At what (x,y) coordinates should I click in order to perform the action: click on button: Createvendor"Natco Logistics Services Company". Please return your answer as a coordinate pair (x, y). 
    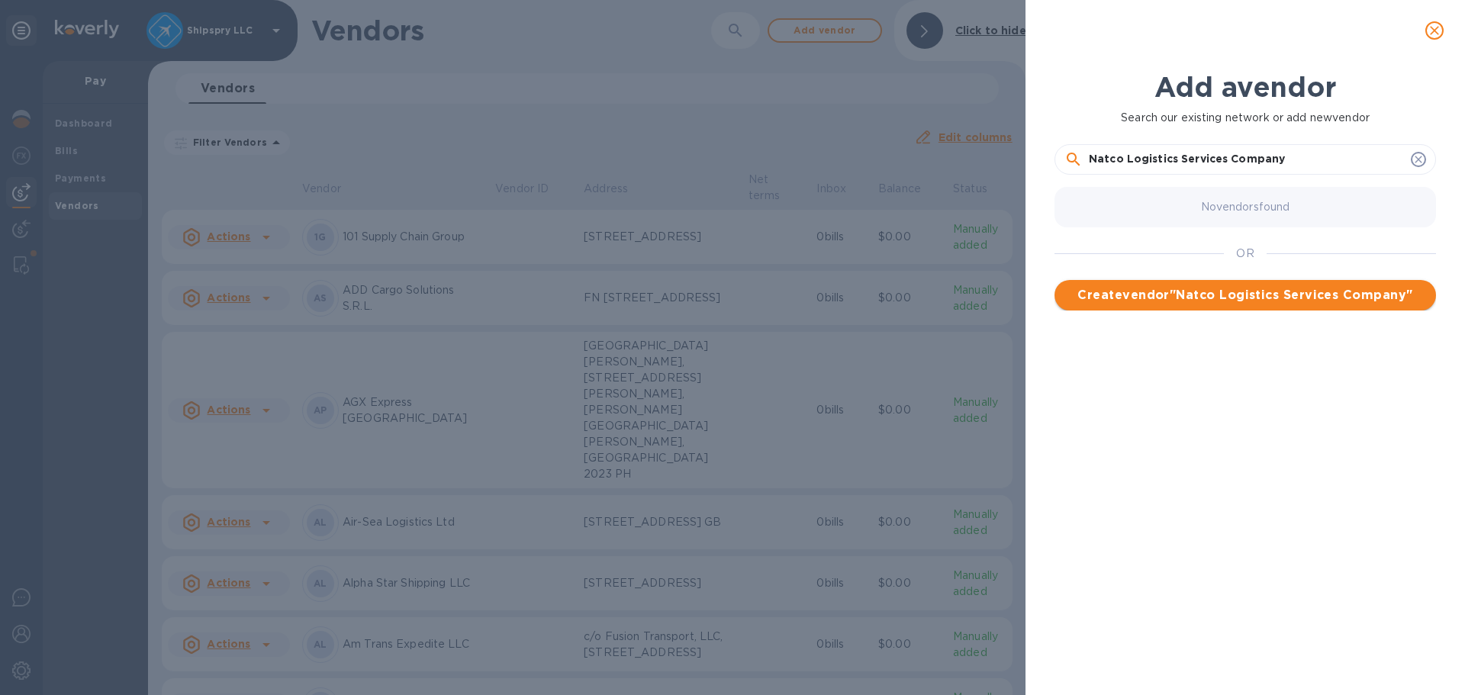
    Looking at the image, I should click on (1245, 295).